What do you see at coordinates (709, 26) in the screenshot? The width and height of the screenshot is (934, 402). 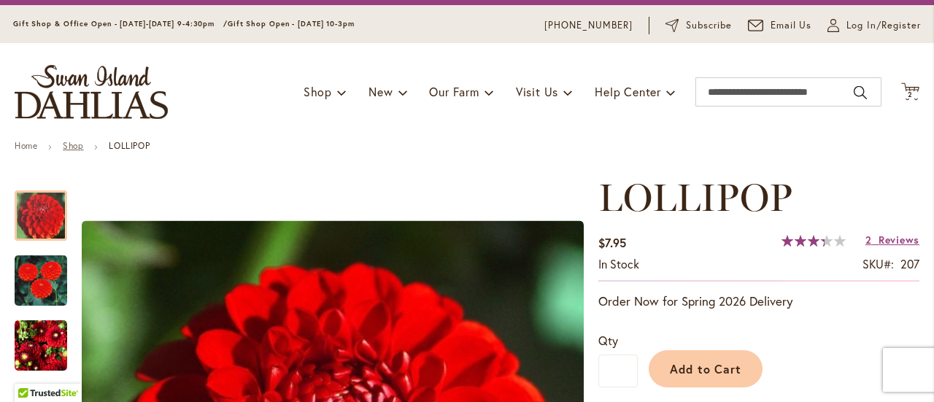 I see `span: Subscribe` at bounding box center [709, 26].